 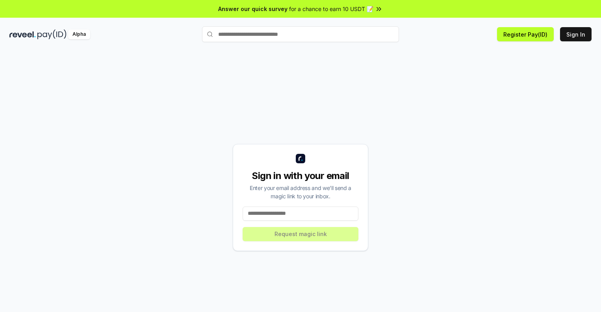 I want to click on span: Answer our quick survey, so click(x=253, y=9).